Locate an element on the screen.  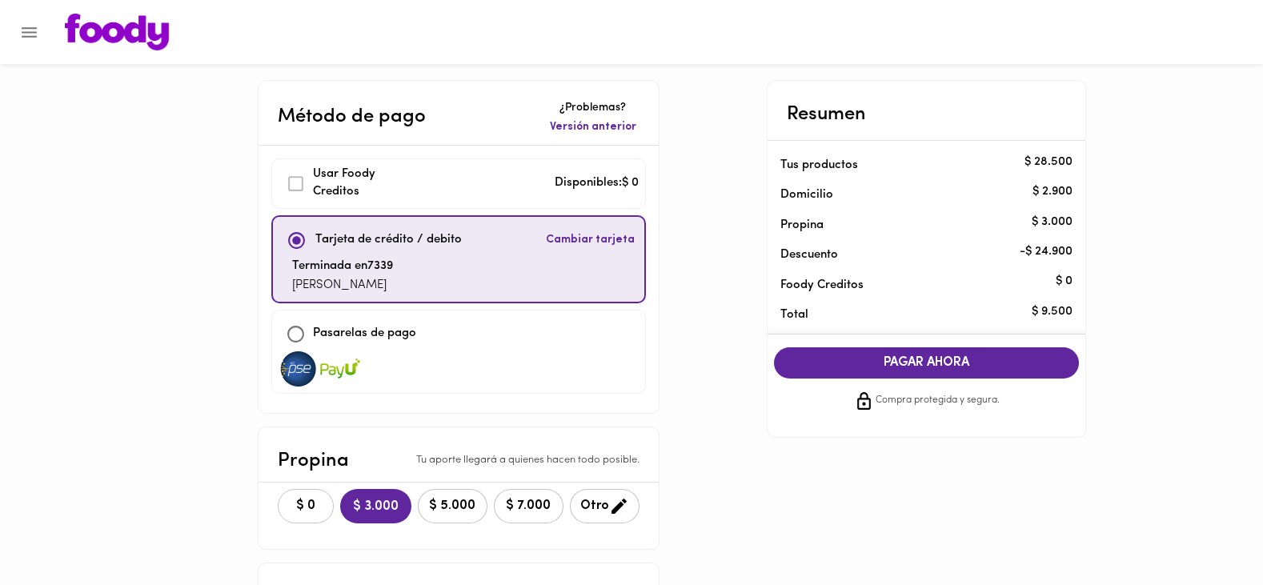
p: - $ 24.900 is located at coordinates (1046, 251).